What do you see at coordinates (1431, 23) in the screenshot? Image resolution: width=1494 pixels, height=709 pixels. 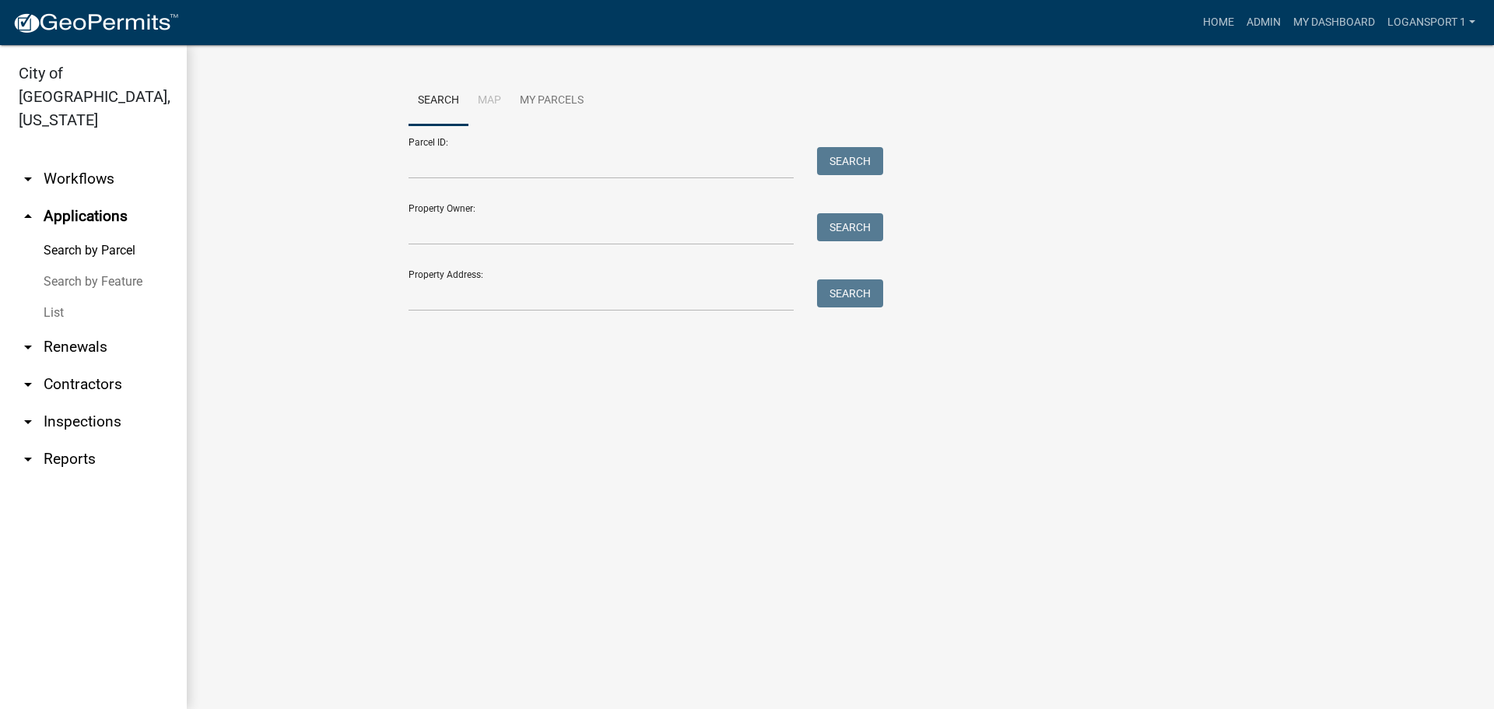 I see `a: Logansport 1` at bounding box center [1431, 23].